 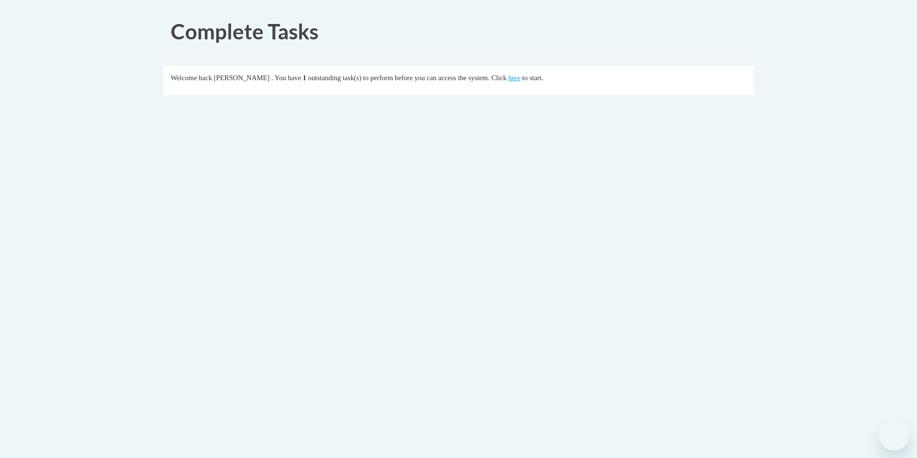 I want to click on span: 1, so click(x=304, y=78).